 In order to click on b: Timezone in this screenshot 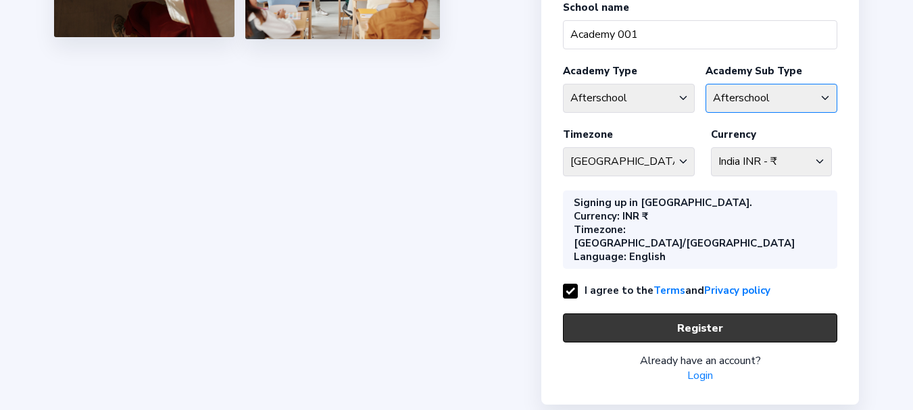, I will do `click(598, 230)`.